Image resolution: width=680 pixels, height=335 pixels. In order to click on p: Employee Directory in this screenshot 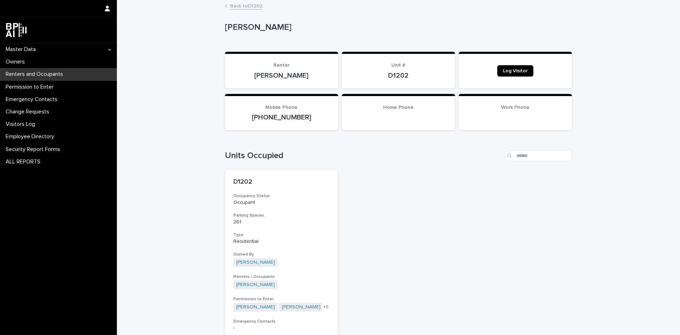, I will do `click(31, 136)`.